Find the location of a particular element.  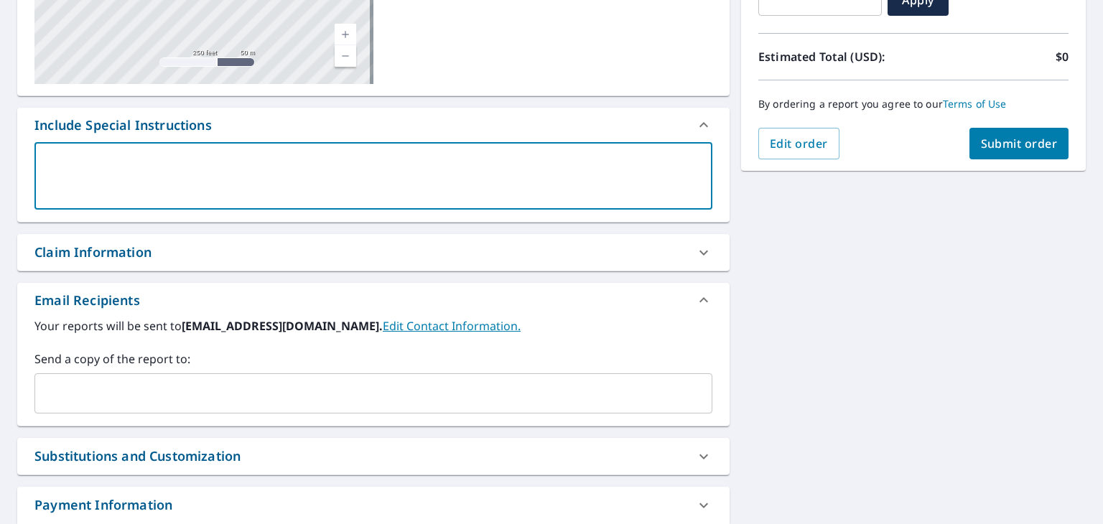

p: Estimated Total (USD): is located at coordinates (836, 57).